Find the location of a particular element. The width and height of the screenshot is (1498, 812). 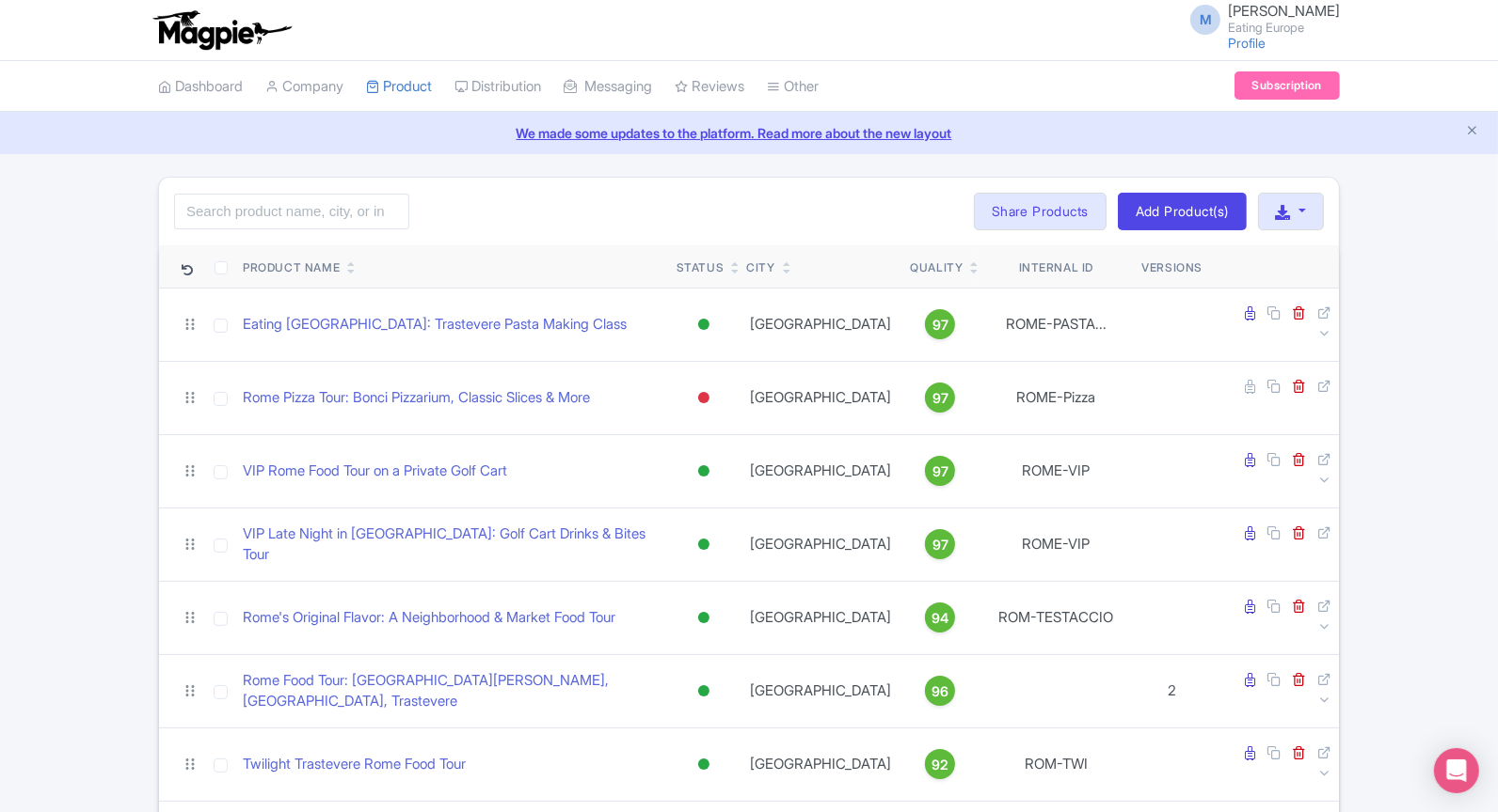

span: 94 is located at coordinates (940, 619).